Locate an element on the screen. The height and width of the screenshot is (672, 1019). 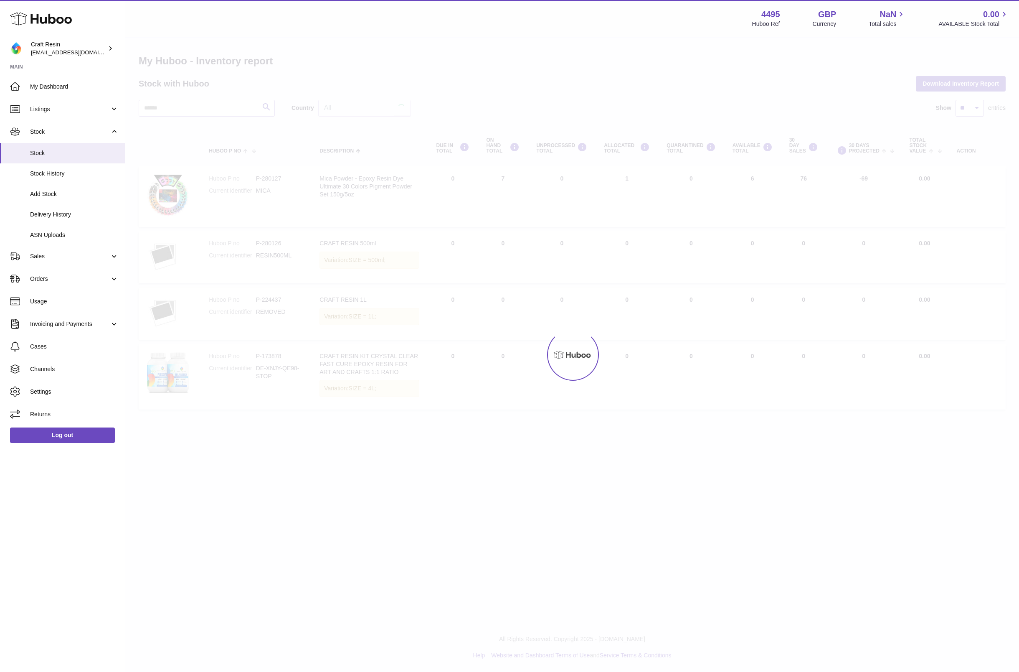
span: Invoicing and Payments is located at coordinates (70, 324).